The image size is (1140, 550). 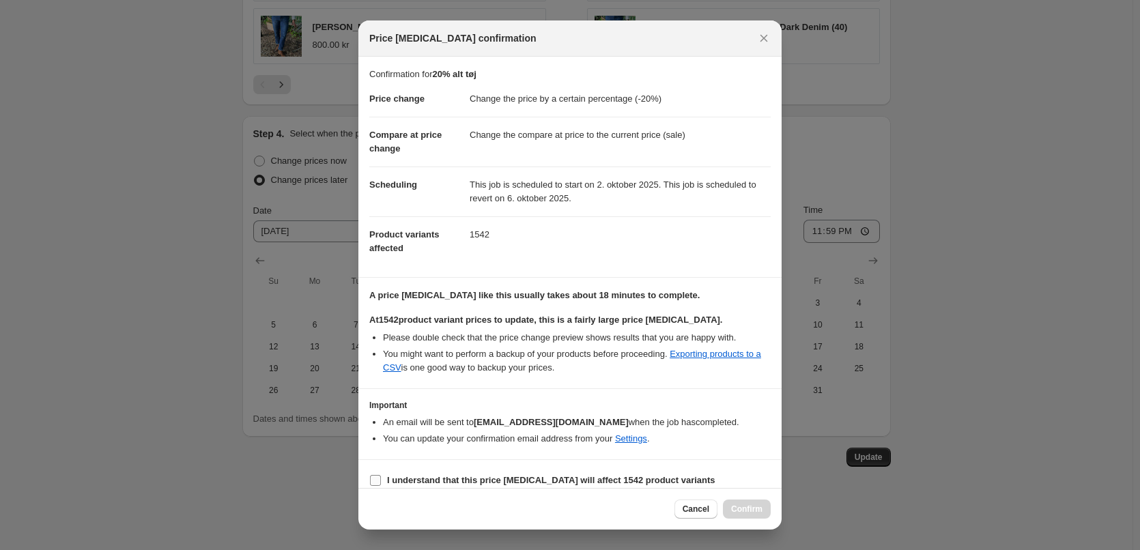 What do you see at coordinates (764, 38) in the screenshot?
I see `button: Close` at bounding box center [764, 38].